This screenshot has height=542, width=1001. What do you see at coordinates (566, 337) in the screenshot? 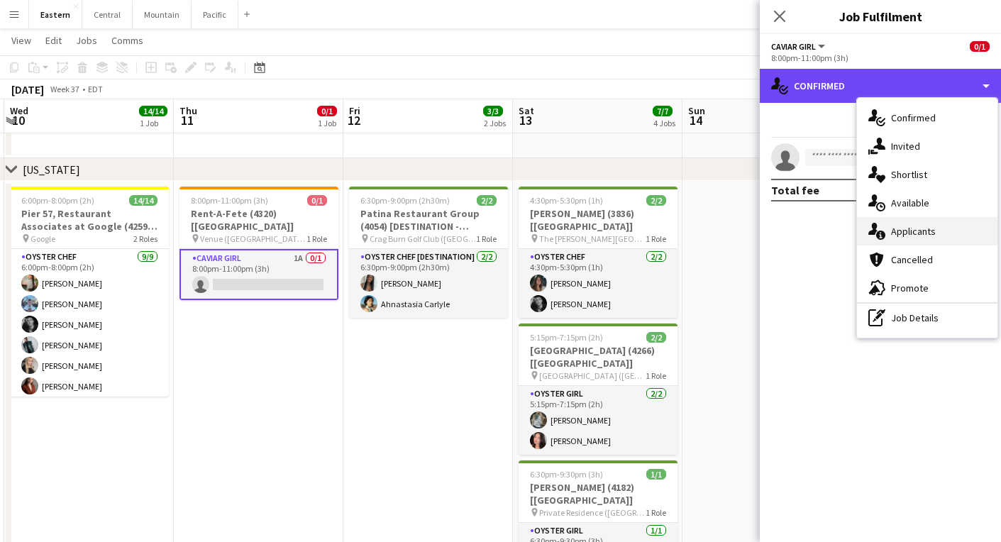
I see `span: 5:15pm-7:15pm (2h)` at bounding box center [566, 337].